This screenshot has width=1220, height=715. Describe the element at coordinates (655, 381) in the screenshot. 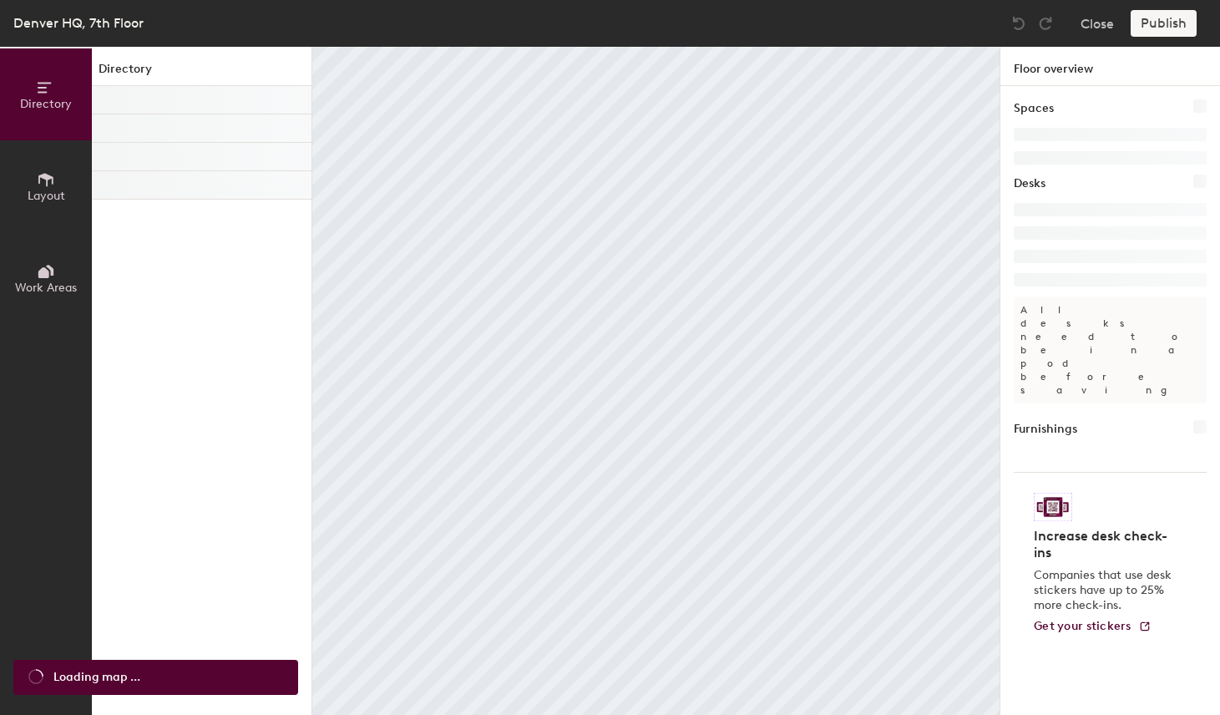

I see `canvas: Map` at that location.